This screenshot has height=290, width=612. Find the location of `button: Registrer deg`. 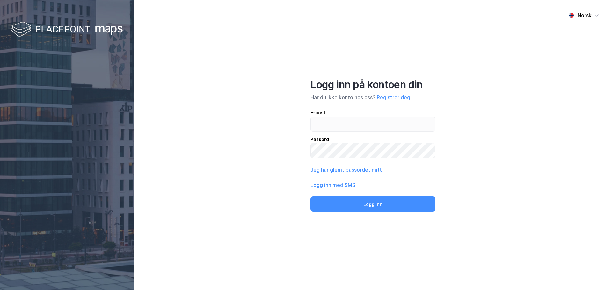

button: Registrer deg is located at coordinates (393, 98).